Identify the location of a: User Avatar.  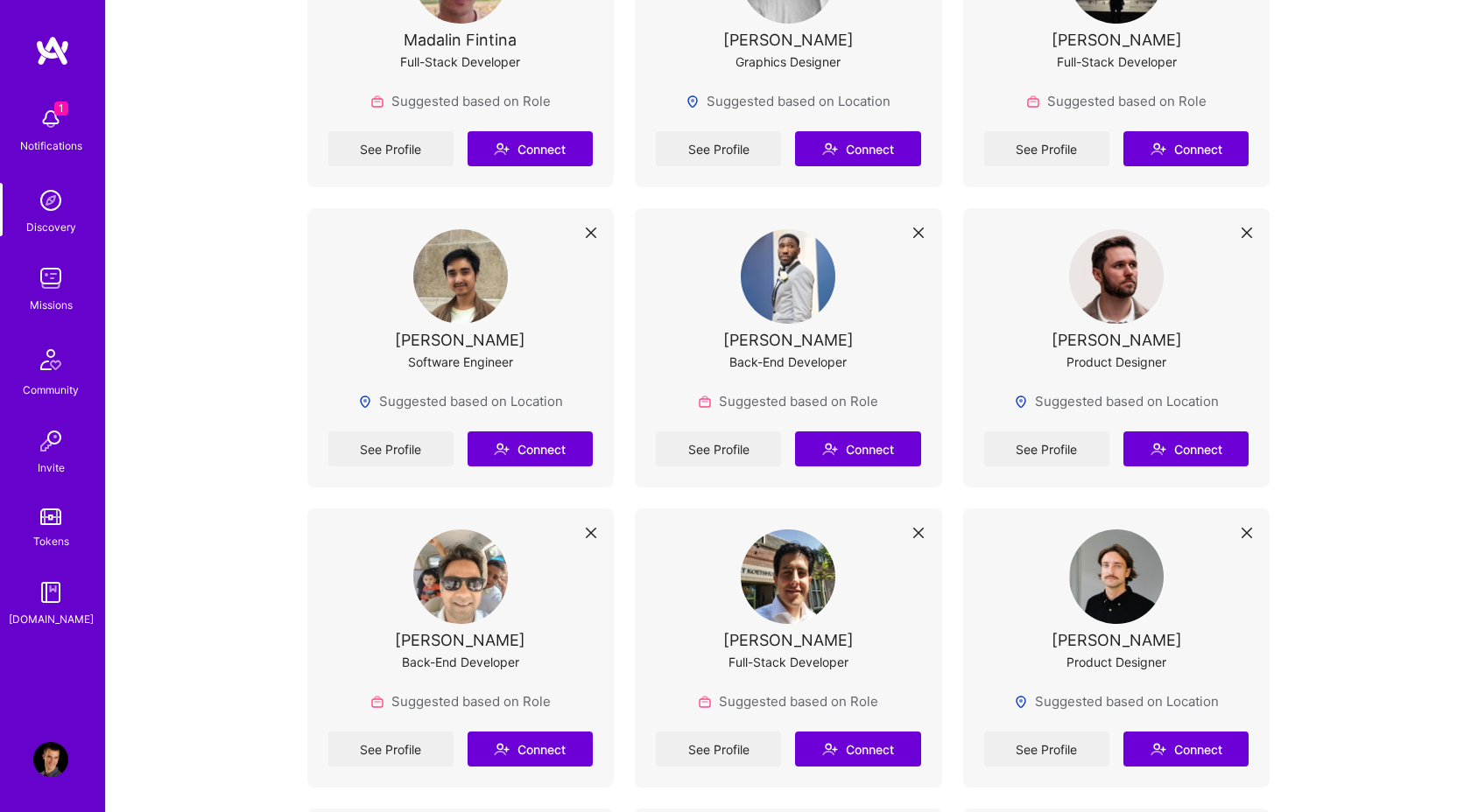
(51, 760).